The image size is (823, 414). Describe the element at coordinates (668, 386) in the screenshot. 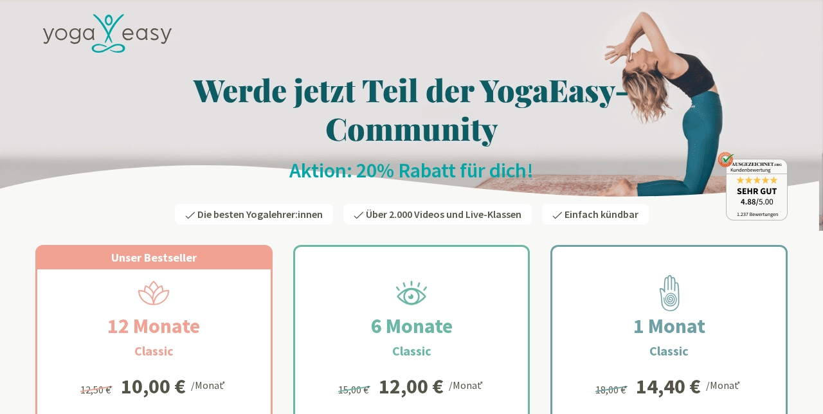

I see `div: 14,40 €` at that location.